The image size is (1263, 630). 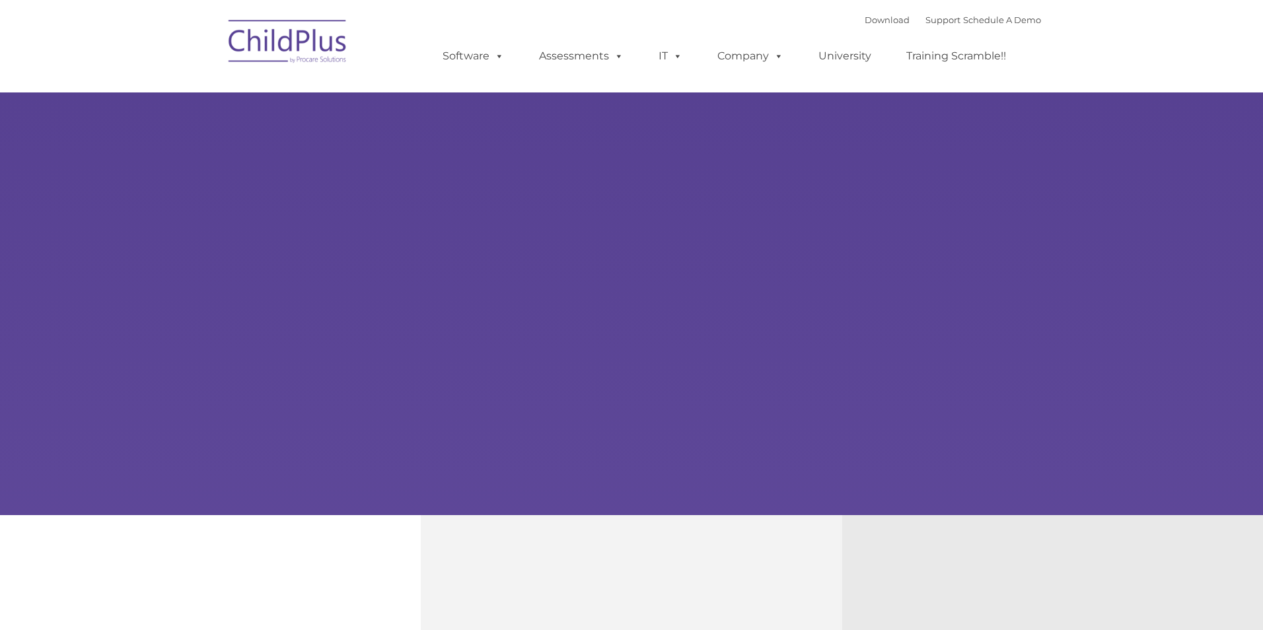 What do you see at coordinates (845, 56) in the screenshot?
I see `a: University` at bounding box center [845, 56].